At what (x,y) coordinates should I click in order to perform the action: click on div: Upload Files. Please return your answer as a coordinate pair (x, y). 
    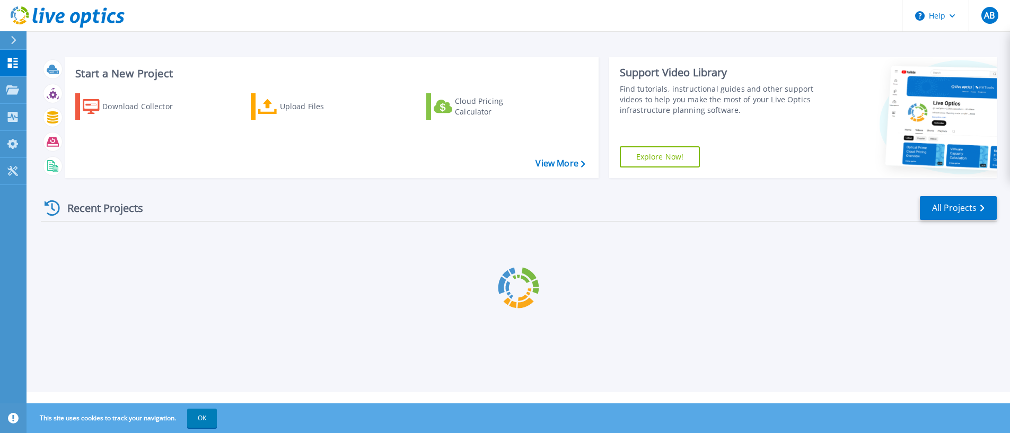
    Looking at the image, I should click on (322, 107).